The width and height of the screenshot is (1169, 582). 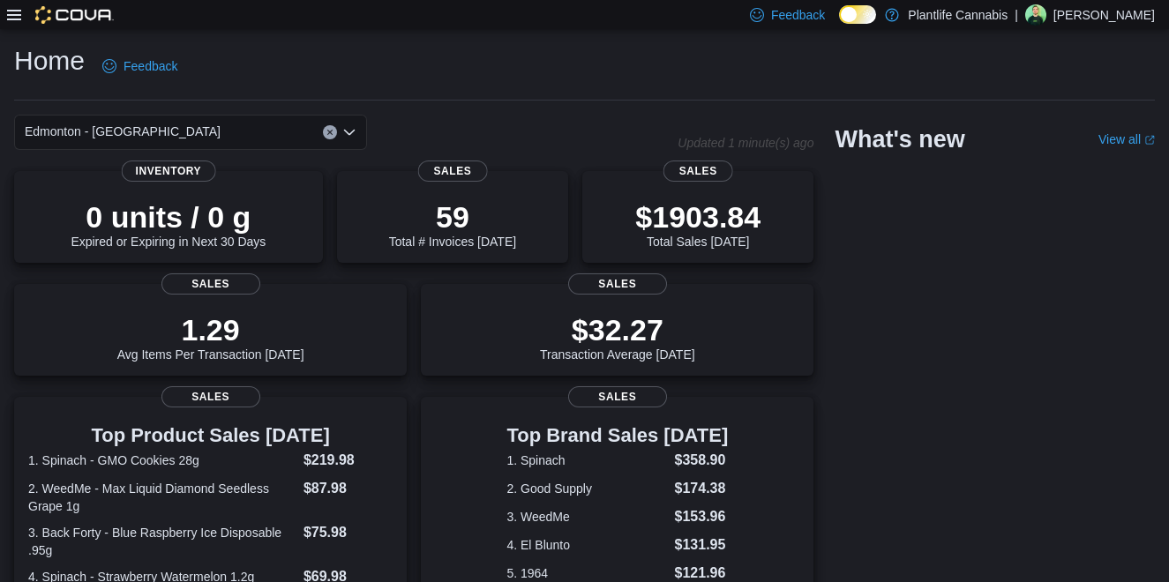 What do you see at coordinates (139, 66) in the screenshot?
I see `a: Feedback` at bounding box center [139, 66].